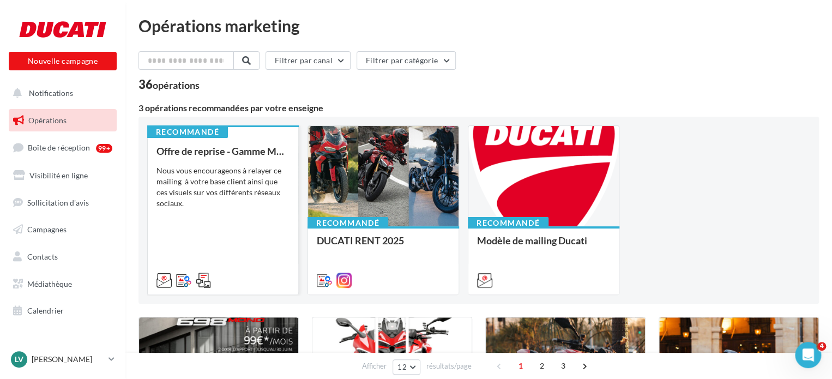 The image size is (832, 379). What do you see at coordinates (402, 367) in the screenshot?
I see `span: 12` at bounding box center [402, 367].